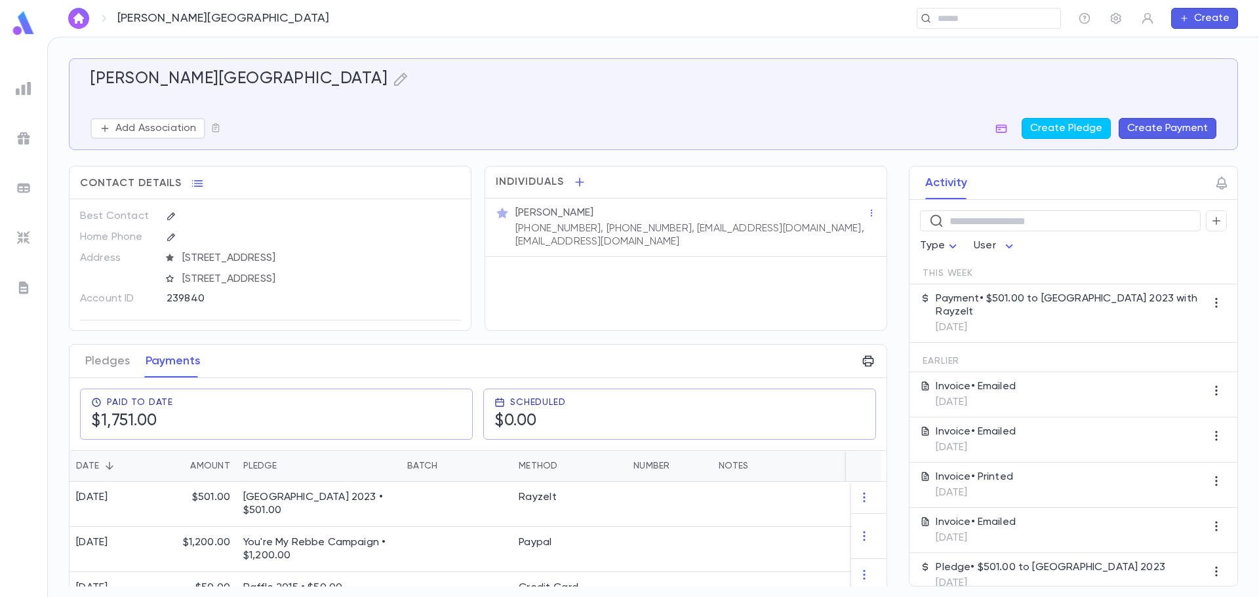 The height and width of the screenshot is (597, 1259). Describe the element at coordinates (108, 361) in the screenshot. I see `button: Pledges` at that location.